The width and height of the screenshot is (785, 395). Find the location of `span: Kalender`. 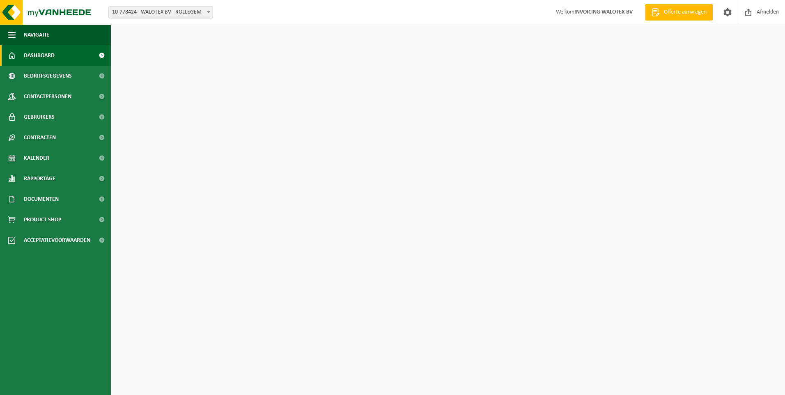

span: Kalender is located at coordinates (37, 158).